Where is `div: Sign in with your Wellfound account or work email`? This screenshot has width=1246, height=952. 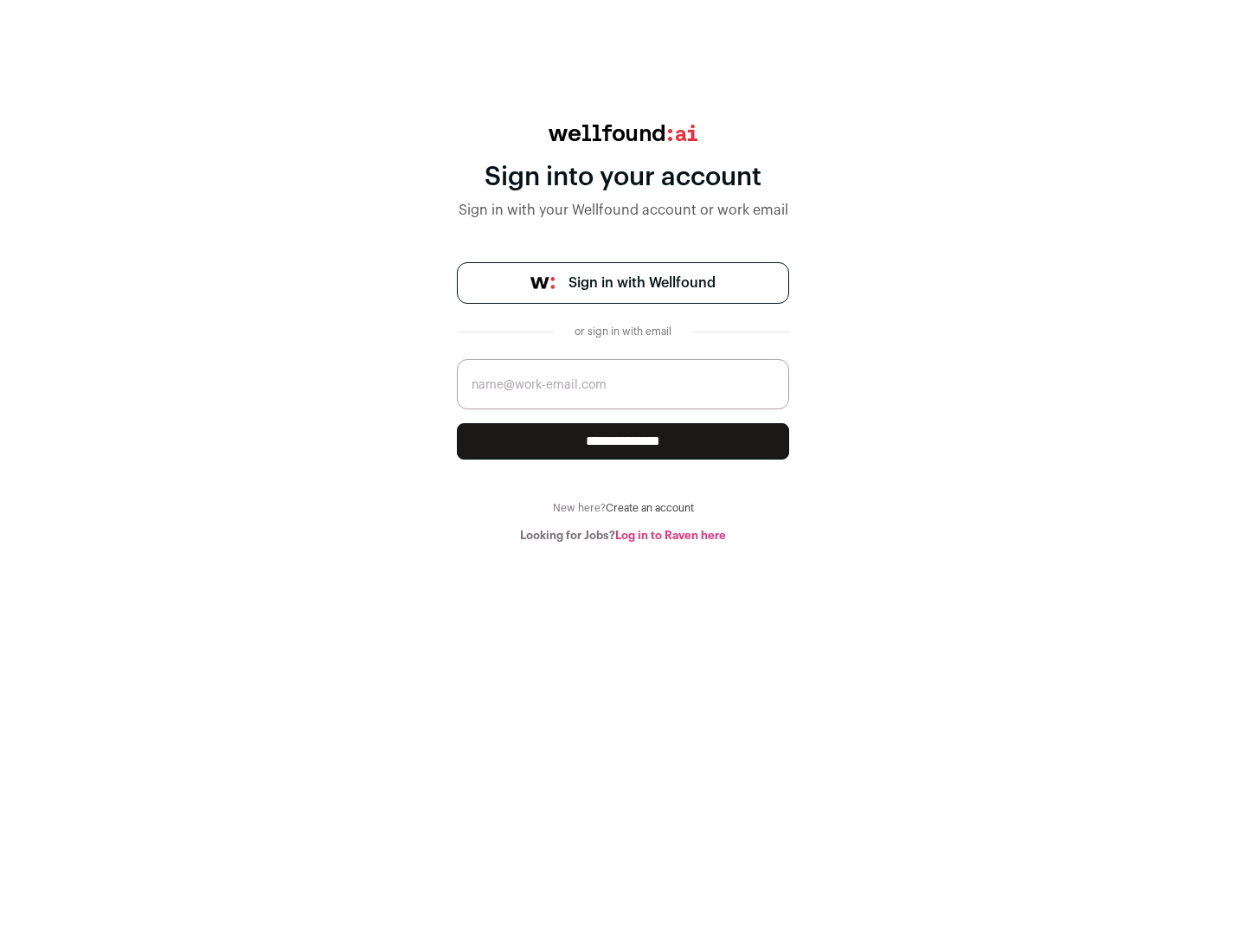 div: Sign in with your Wellfound account or work email is located at coordinates (623, 210).